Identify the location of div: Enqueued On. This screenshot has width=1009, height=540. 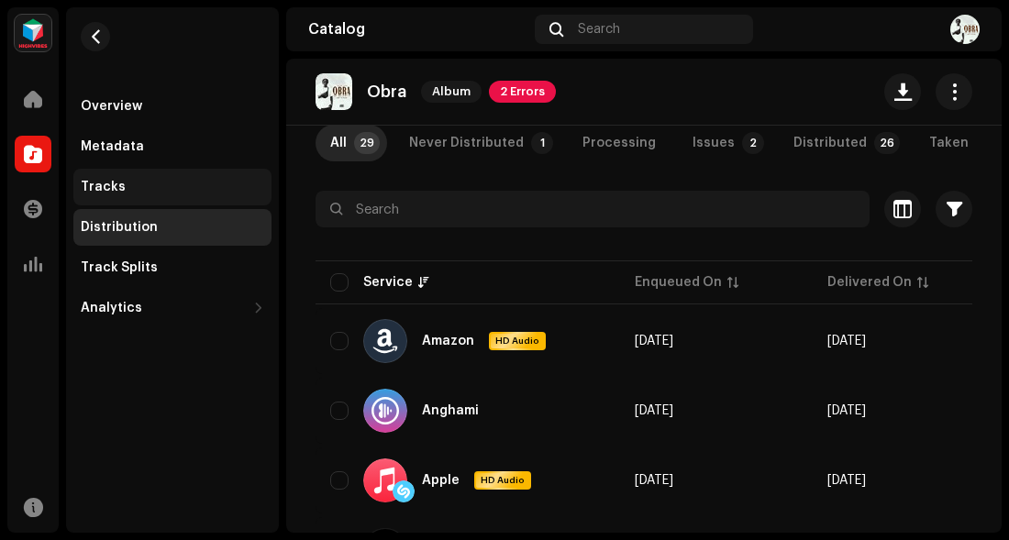
(678, 283).